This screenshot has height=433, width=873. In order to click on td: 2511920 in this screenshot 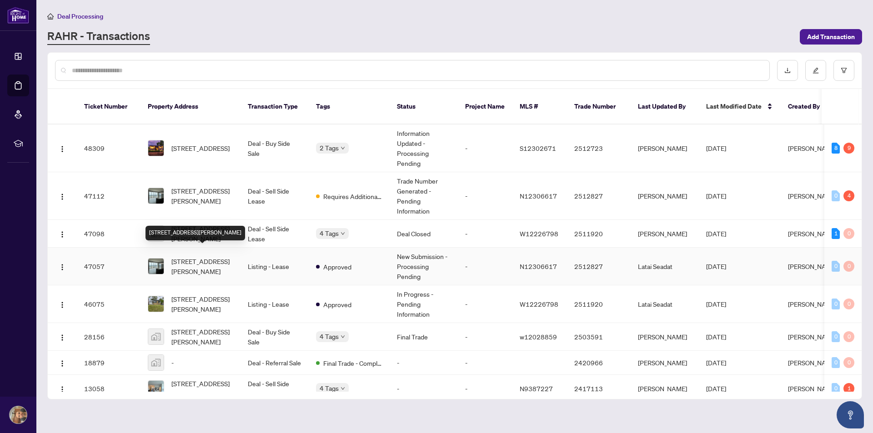, I will do `click(599, 304)`.